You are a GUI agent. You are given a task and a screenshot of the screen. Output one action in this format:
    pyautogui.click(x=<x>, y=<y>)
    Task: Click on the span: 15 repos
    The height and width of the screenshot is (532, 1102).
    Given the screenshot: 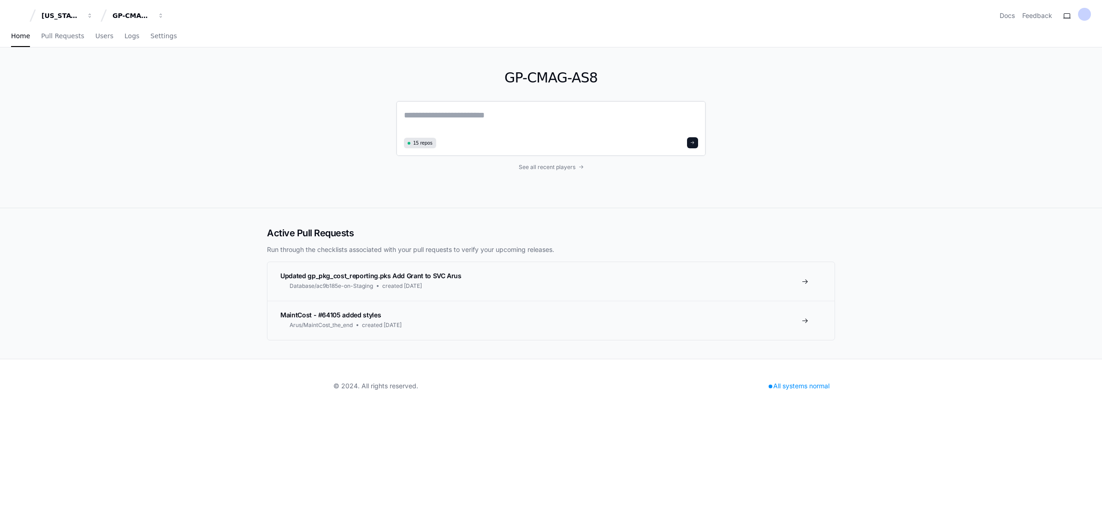 What is the action you would take?
    pyautogui.click(x=423, y=143)
    